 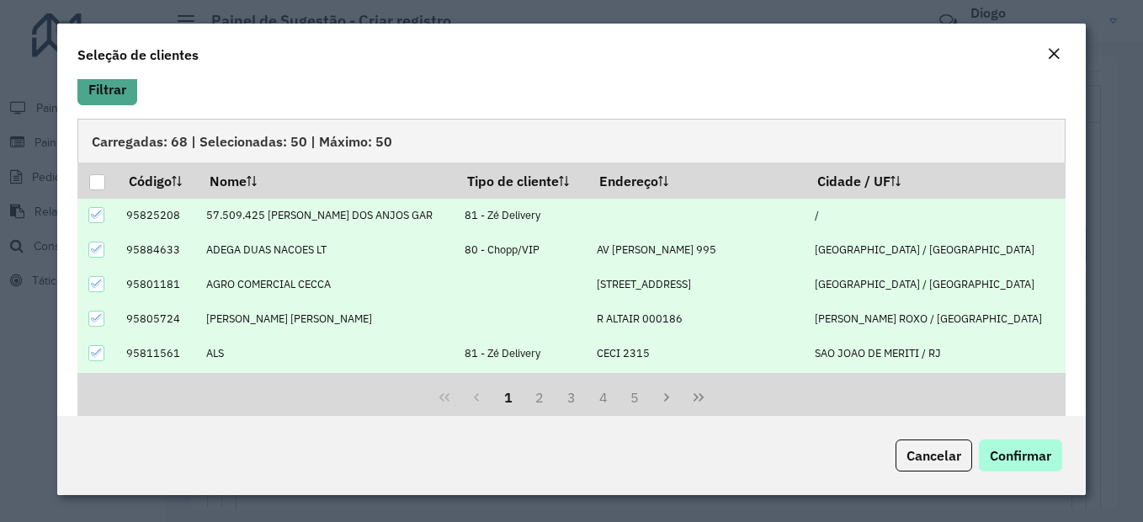 I want to click on td: ALS, so click(x=327, y=353).